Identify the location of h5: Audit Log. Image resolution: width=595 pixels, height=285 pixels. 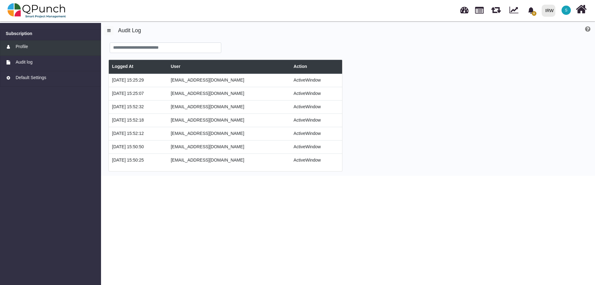
(236, 30).